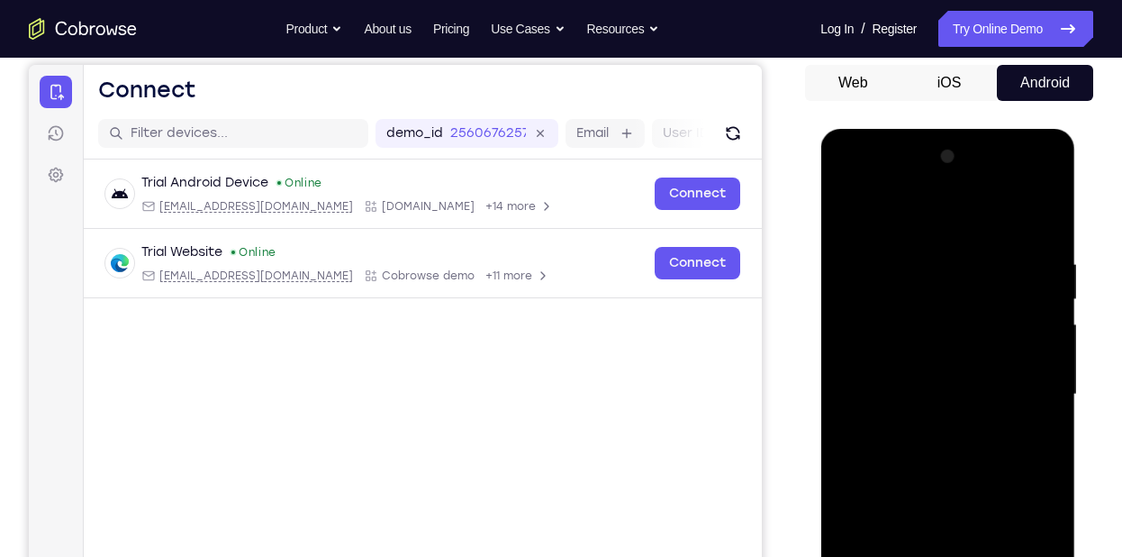 The width and height of the screenshot is (1122, 557). I want to click on a: Register, so click(894, 29).